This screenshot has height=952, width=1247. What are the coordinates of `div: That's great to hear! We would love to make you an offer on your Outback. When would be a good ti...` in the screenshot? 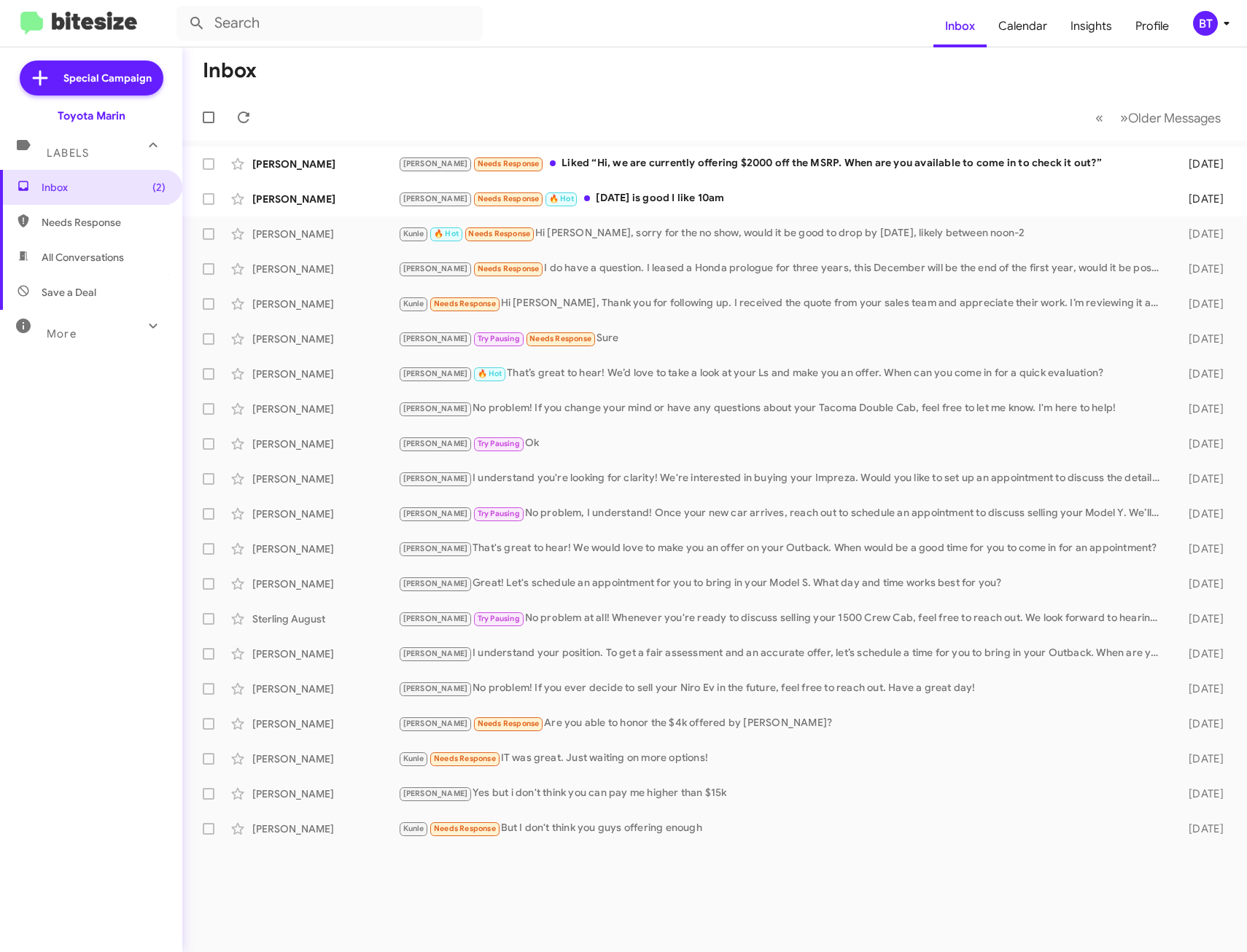 It's located at (782, 548).